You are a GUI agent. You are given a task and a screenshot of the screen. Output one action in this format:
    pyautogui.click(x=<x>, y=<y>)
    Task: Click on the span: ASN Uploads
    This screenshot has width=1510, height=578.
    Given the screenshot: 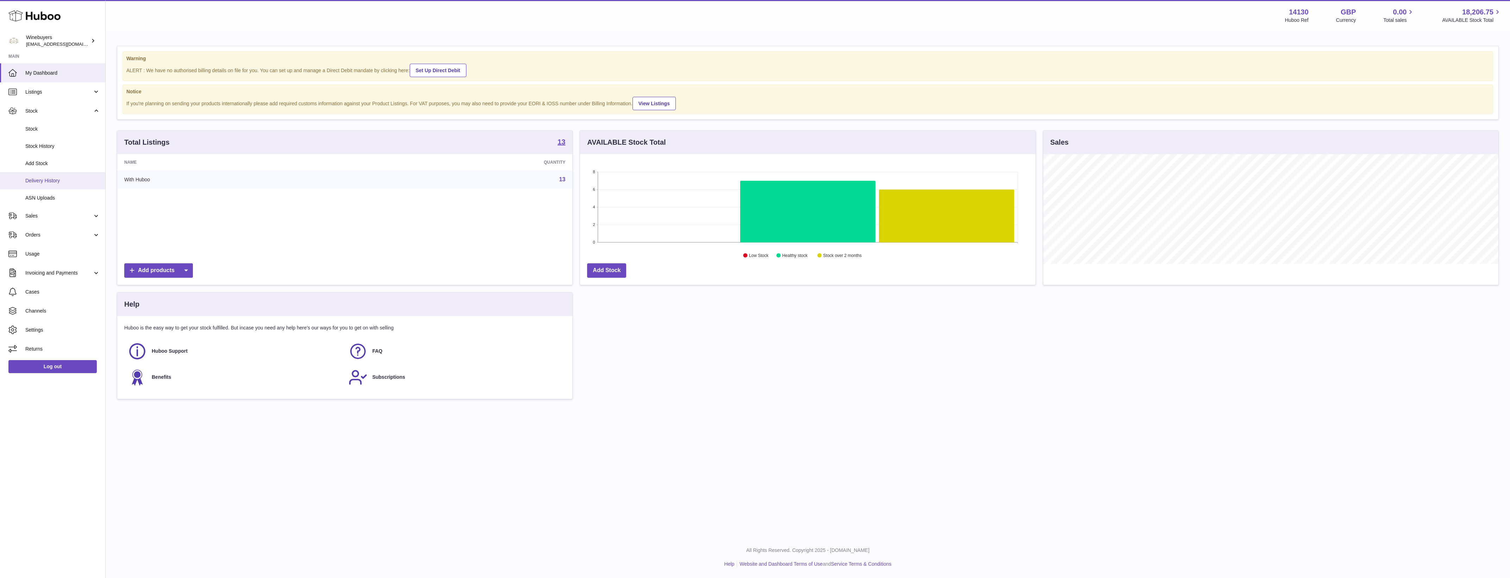 What is the action you would take?
    pyautogui.click(x=63, y=198)
    